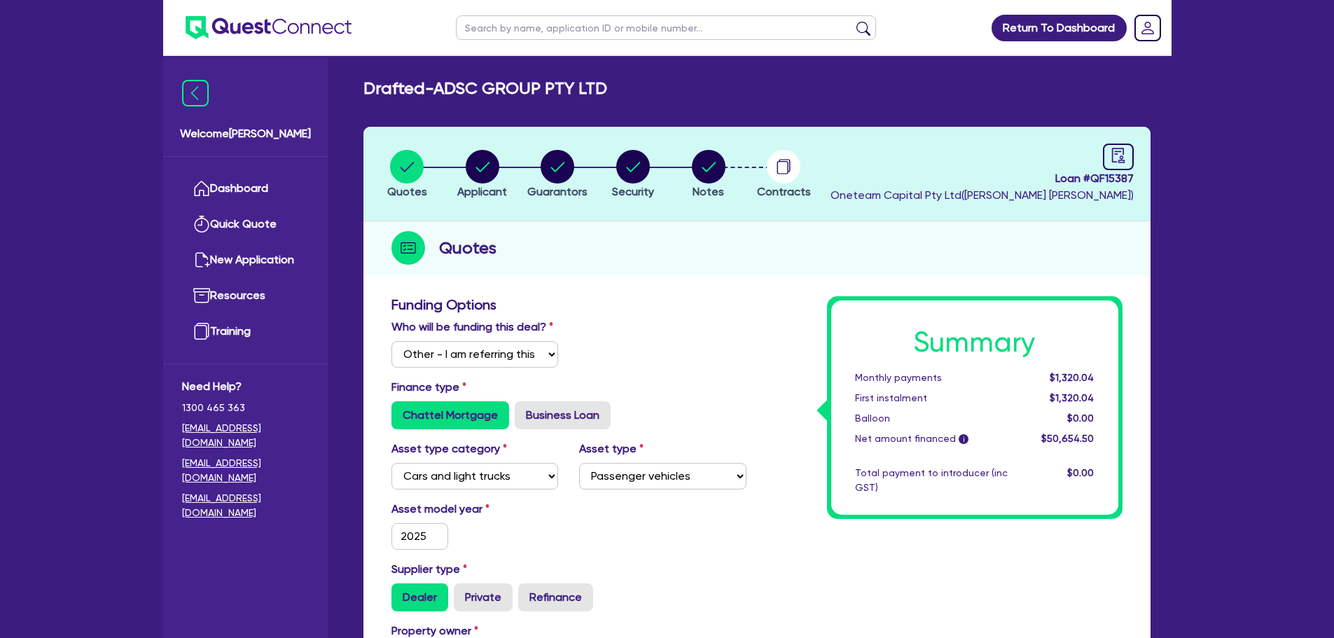  What do you see at coordinates (931, 438) in the screenshot?
I see `div: Net amount financed` at bounding box center [931, 438].